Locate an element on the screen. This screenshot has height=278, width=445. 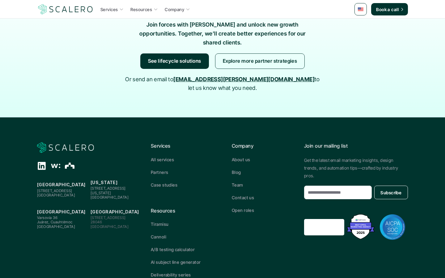
p: Blog is located at coordinates (237, 172).